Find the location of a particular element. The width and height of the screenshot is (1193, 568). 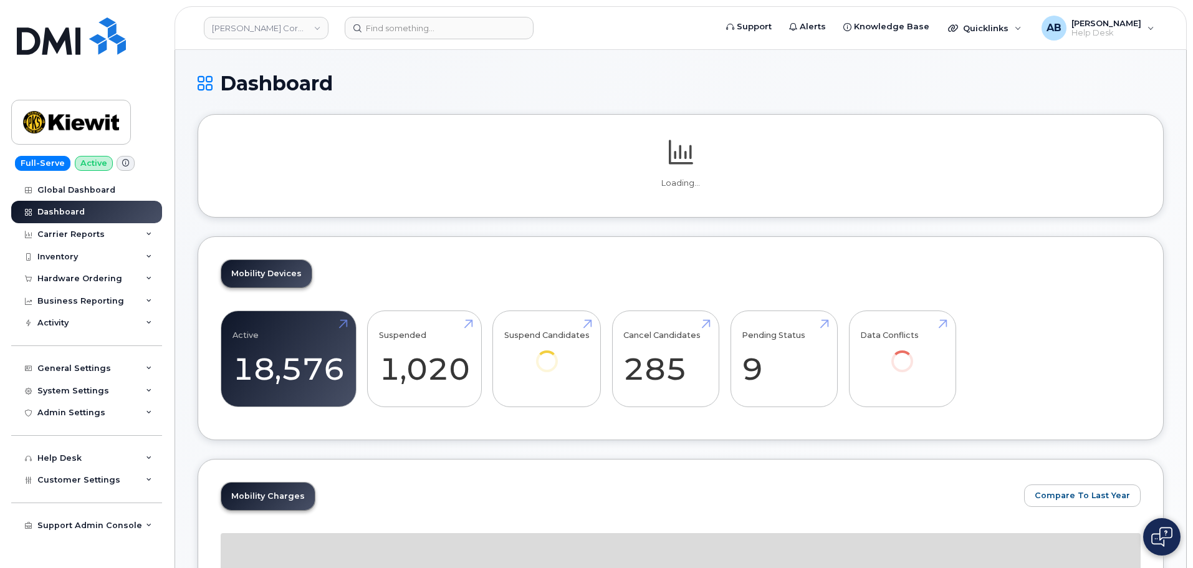

a: Data Conflicts is located at coordinates (902, 353).